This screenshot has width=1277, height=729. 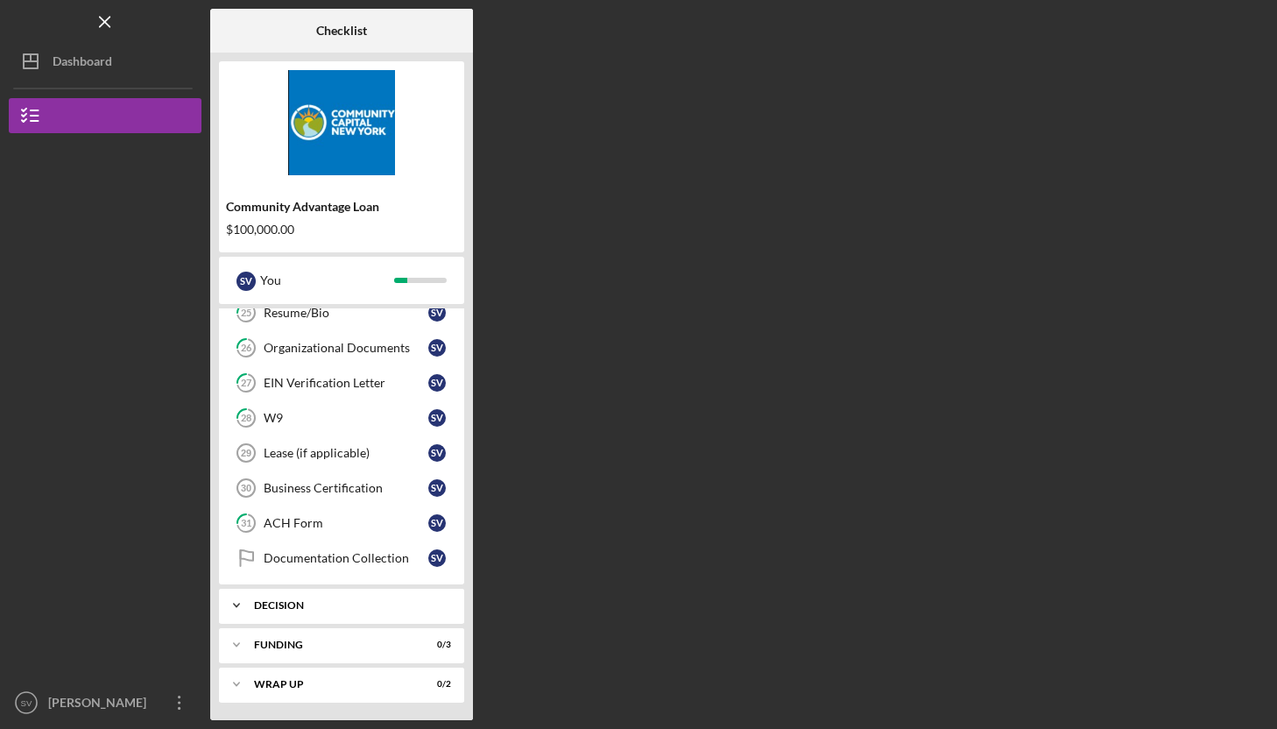 What do you see at coordinates (342, 123) in the screenshot?
I see `img: Product logo` at bounding box center [342, 123].